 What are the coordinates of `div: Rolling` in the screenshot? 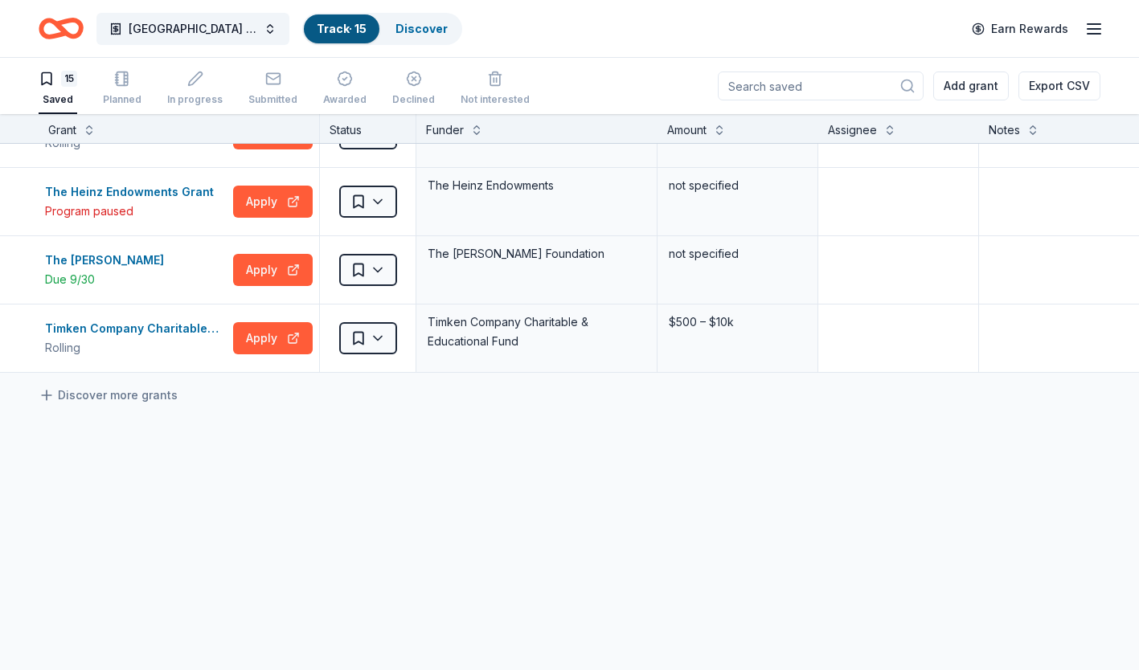 It's located at (136, 348).